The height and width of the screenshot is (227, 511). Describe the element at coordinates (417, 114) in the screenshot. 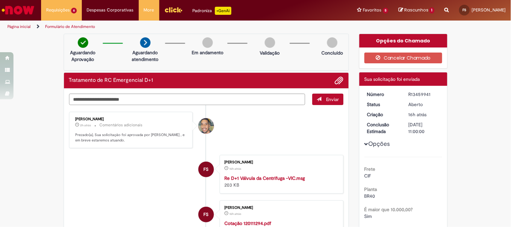

I see `time: 28/08/2025 19:16:54` at that location.